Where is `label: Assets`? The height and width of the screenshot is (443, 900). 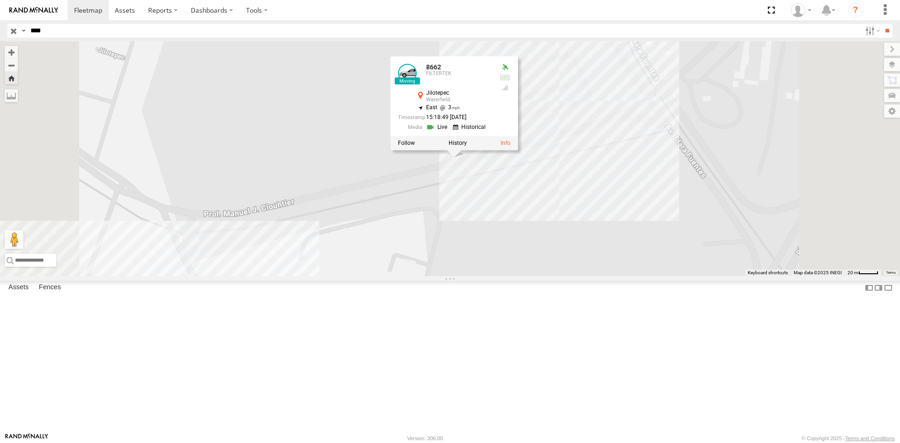
label: Assets is located at coordinates (18, 288).